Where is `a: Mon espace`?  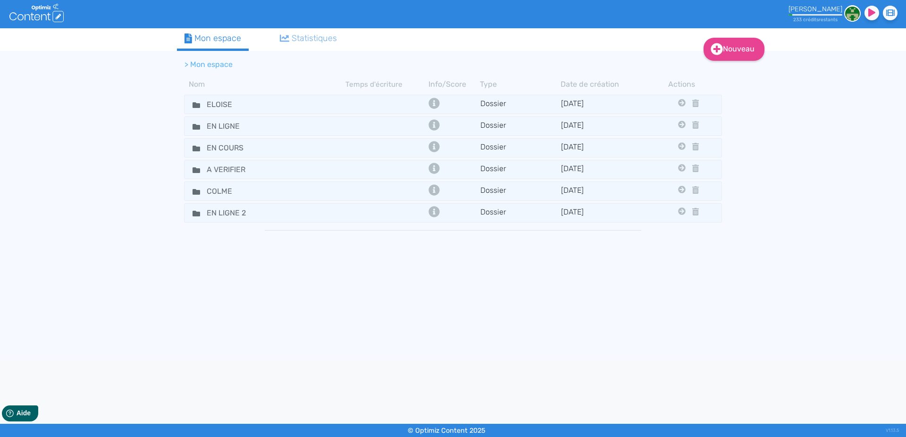
a: Mon espace is located at coordinates (213, 40).